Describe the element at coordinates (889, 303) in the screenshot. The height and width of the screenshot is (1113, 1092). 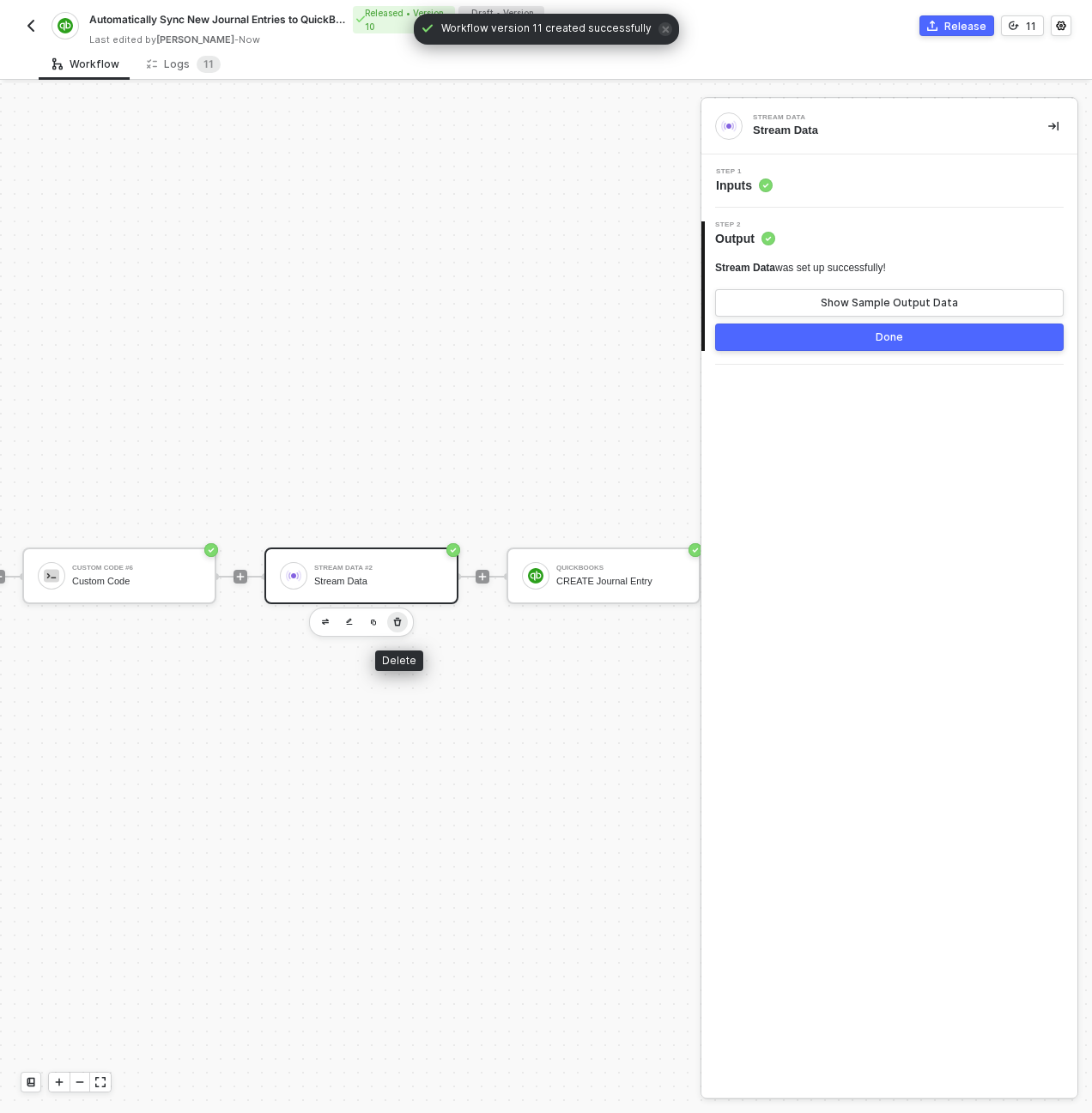
I see `div: Show Sample Output Data` at that location.